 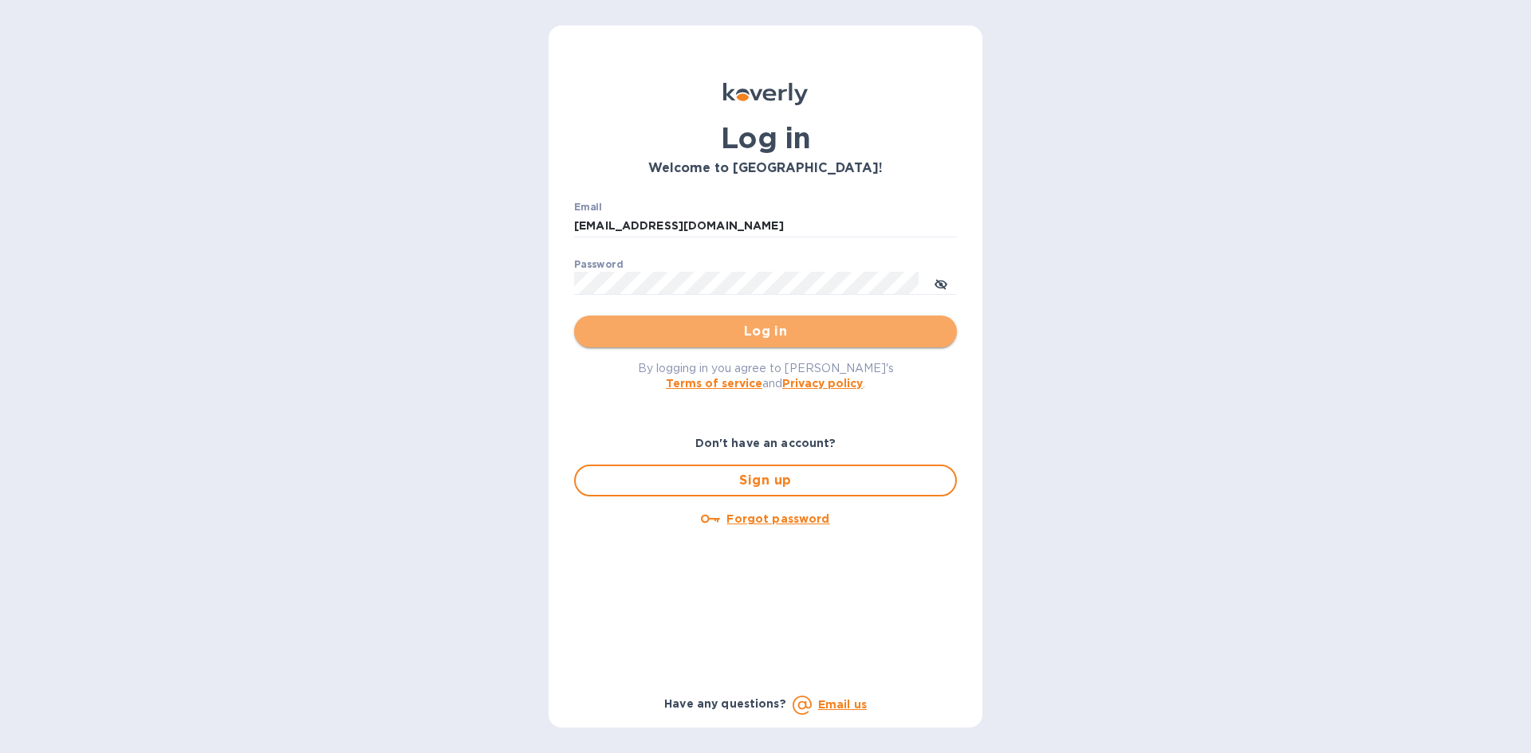 I want to click on b: Email us, so click(x=842, y=705).